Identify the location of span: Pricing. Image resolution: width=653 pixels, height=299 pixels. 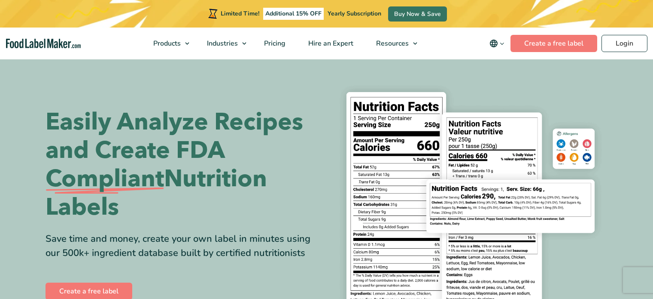
(274, 43).